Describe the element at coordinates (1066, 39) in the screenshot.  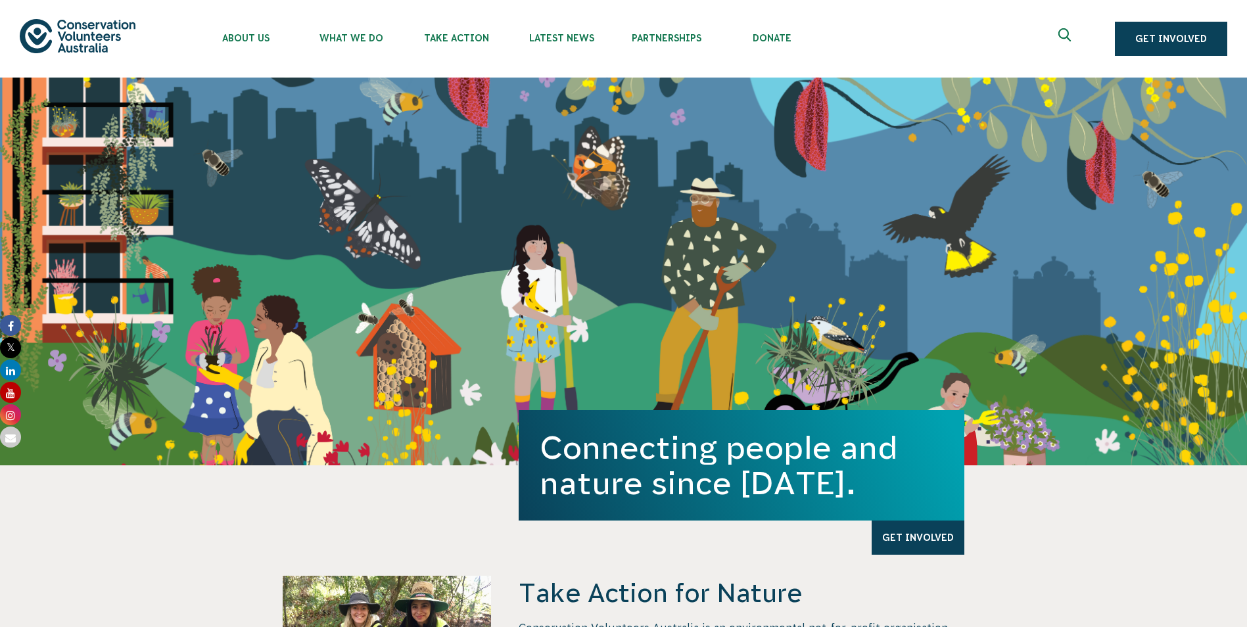
I see `span: Expand search box` at that location.